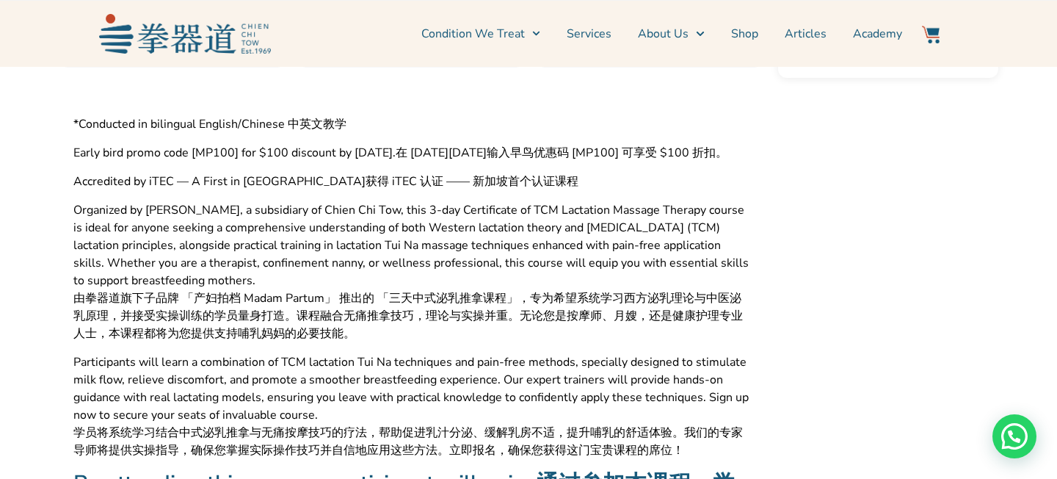 Image resolution: width=1057 pixels, height=479 pixels. I want to click on a: Academy, so click(877, 34).